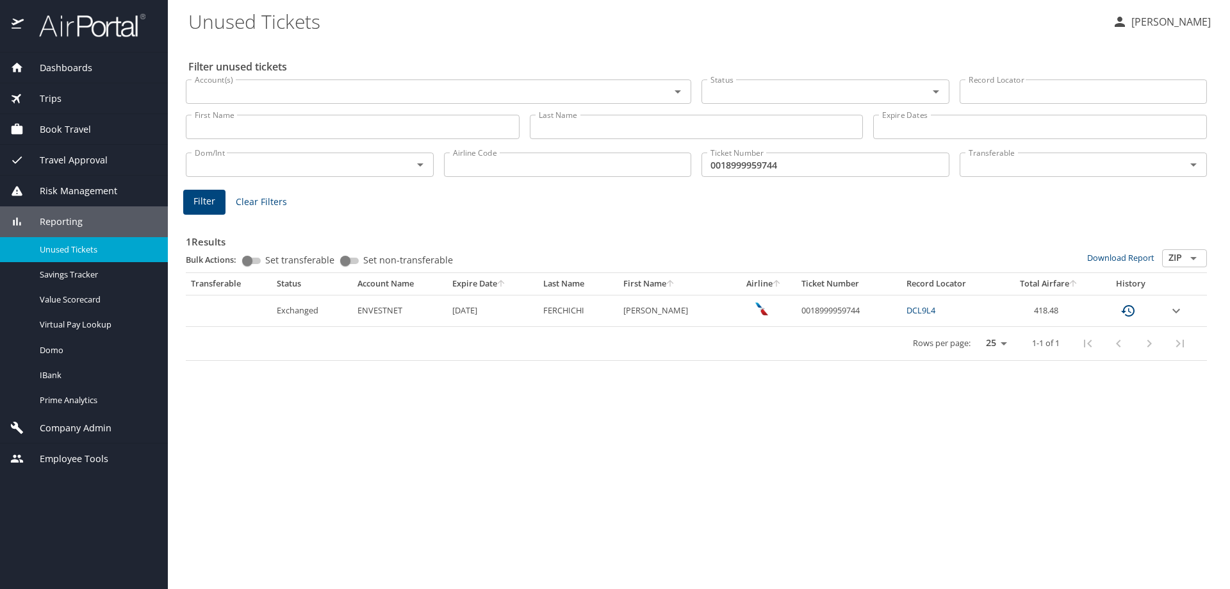  I want to click on button: Clear Filters, so click(261, 202).